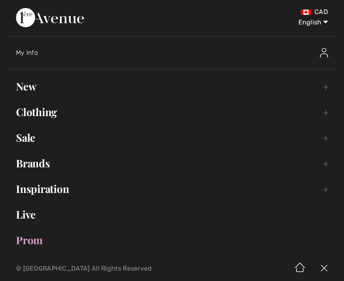 The height and width of the screenshot is (281, 344). I want to click on a: My InfoMy Info, so click(176, 53).